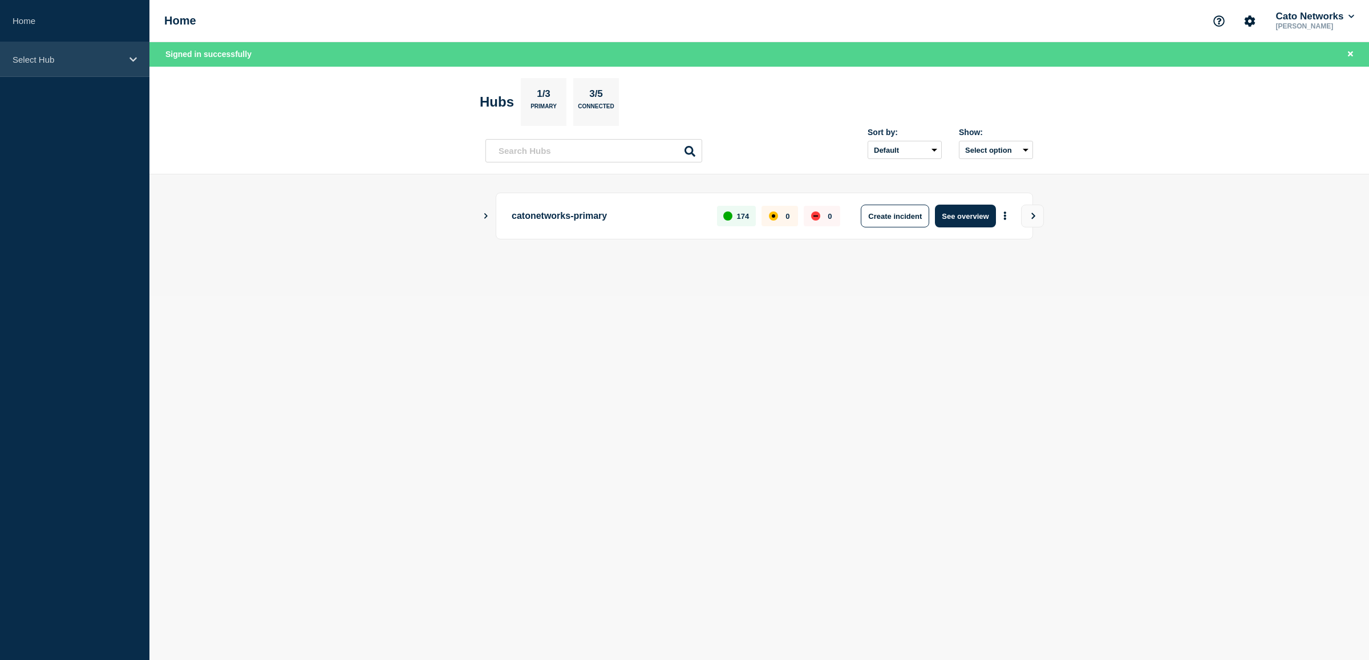 This screenshot has width=1369, height=660. What do you see at coordinates (543, 109) in the screenshot?
I see `p: Primary` at bounding box center [543, 109].